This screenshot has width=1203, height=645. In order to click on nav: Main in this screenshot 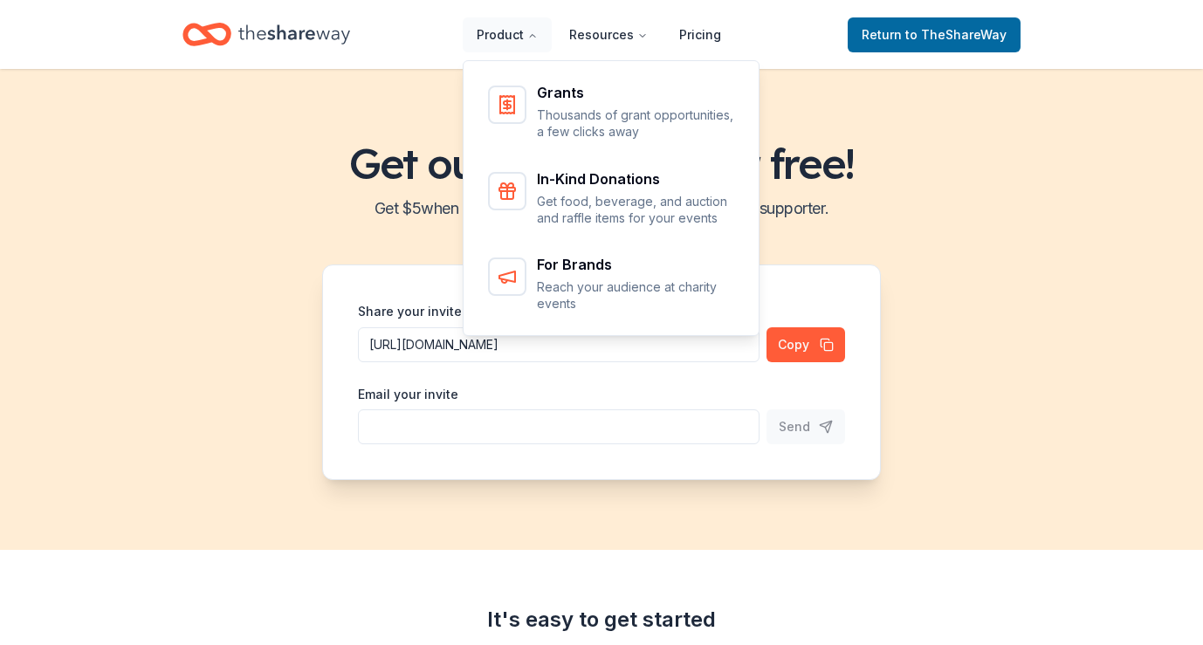, I will do `click(599, 34)`.